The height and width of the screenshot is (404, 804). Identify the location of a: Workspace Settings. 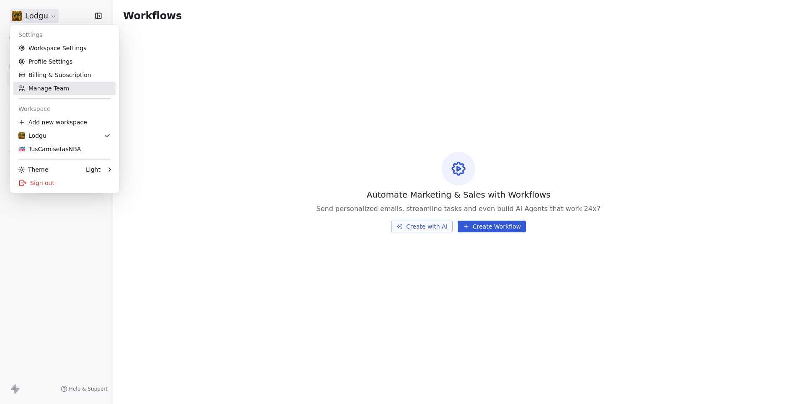
(64, 48).